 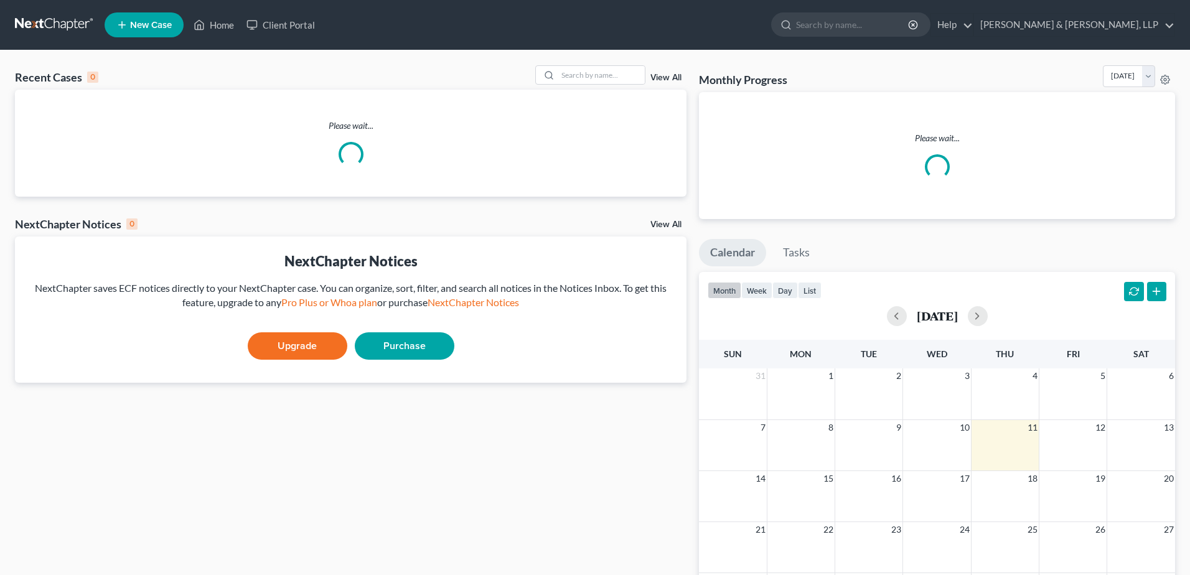 What do you see at coordinates (763, 428) in the screenshot?
I see `span: 7` at bounding box center [763, 428].